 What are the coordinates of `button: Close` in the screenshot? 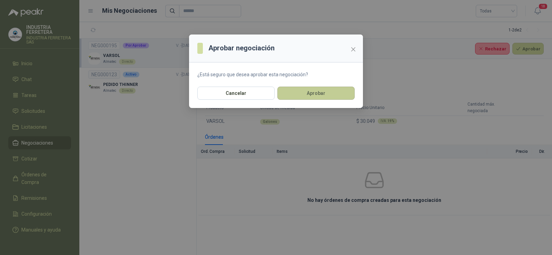 It's located at (353, 49).